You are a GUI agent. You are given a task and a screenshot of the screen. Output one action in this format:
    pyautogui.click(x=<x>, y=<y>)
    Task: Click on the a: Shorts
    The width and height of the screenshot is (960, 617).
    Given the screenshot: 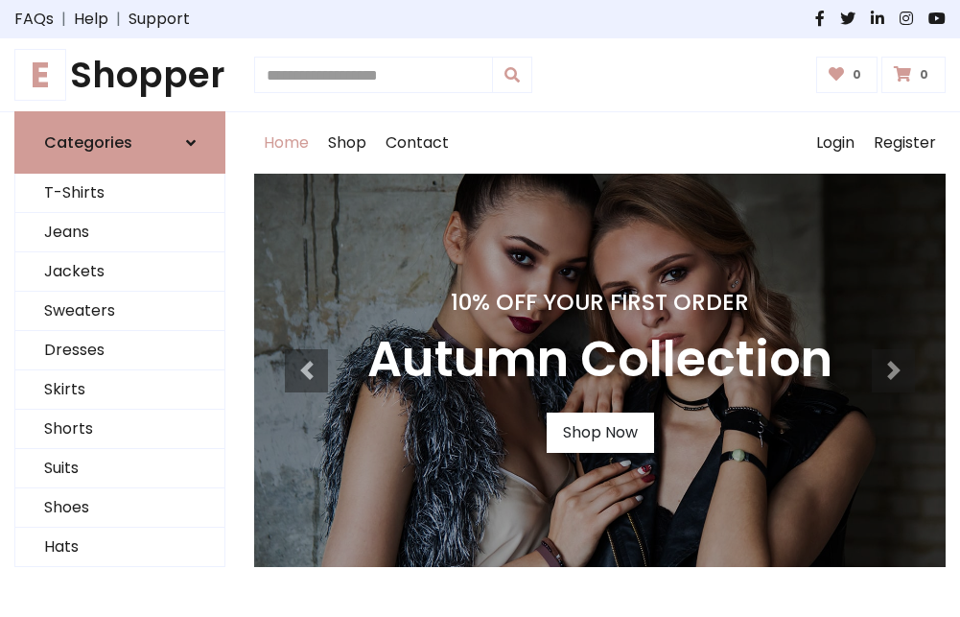 What is the action you would take?
    pyautogui.click(x=120, y=429)
    